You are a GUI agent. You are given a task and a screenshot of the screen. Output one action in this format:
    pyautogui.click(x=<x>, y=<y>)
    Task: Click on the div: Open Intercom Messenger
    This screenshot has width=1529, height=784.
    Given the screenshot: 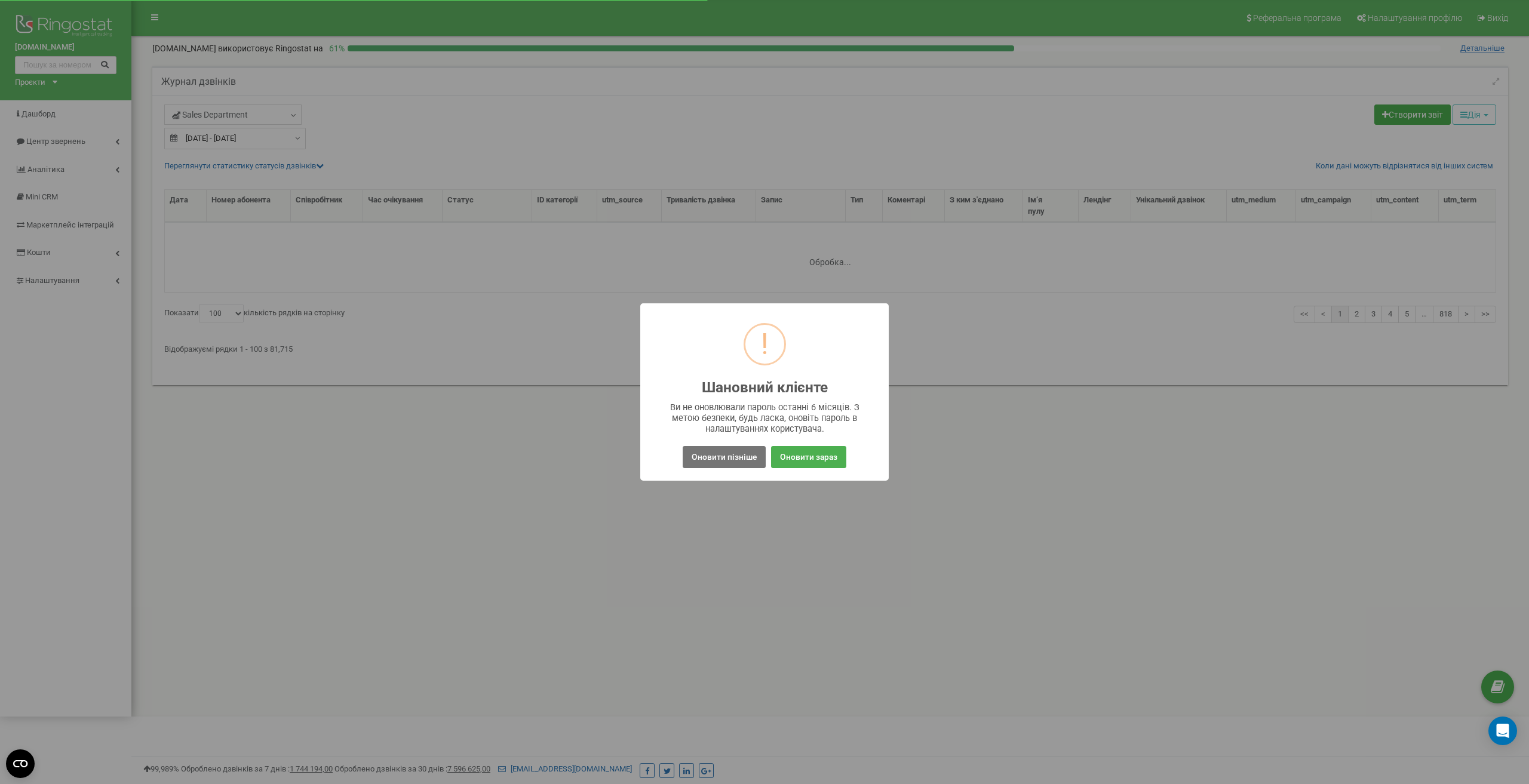 What is the action you would take?
    pyautogui.click(x=1502, y=731)
    